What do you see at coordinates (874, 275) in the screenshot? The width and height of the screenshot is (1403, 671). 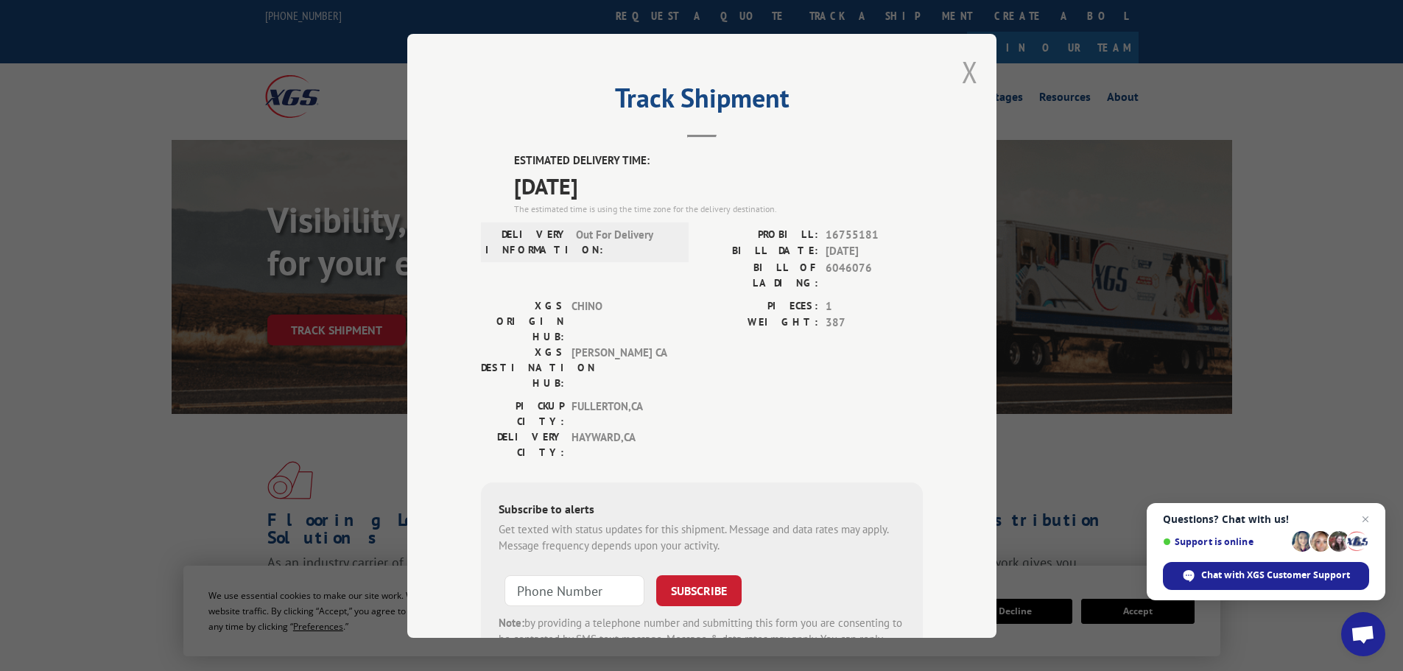 I see `span: 6046076` at bounding box center [874, 275].